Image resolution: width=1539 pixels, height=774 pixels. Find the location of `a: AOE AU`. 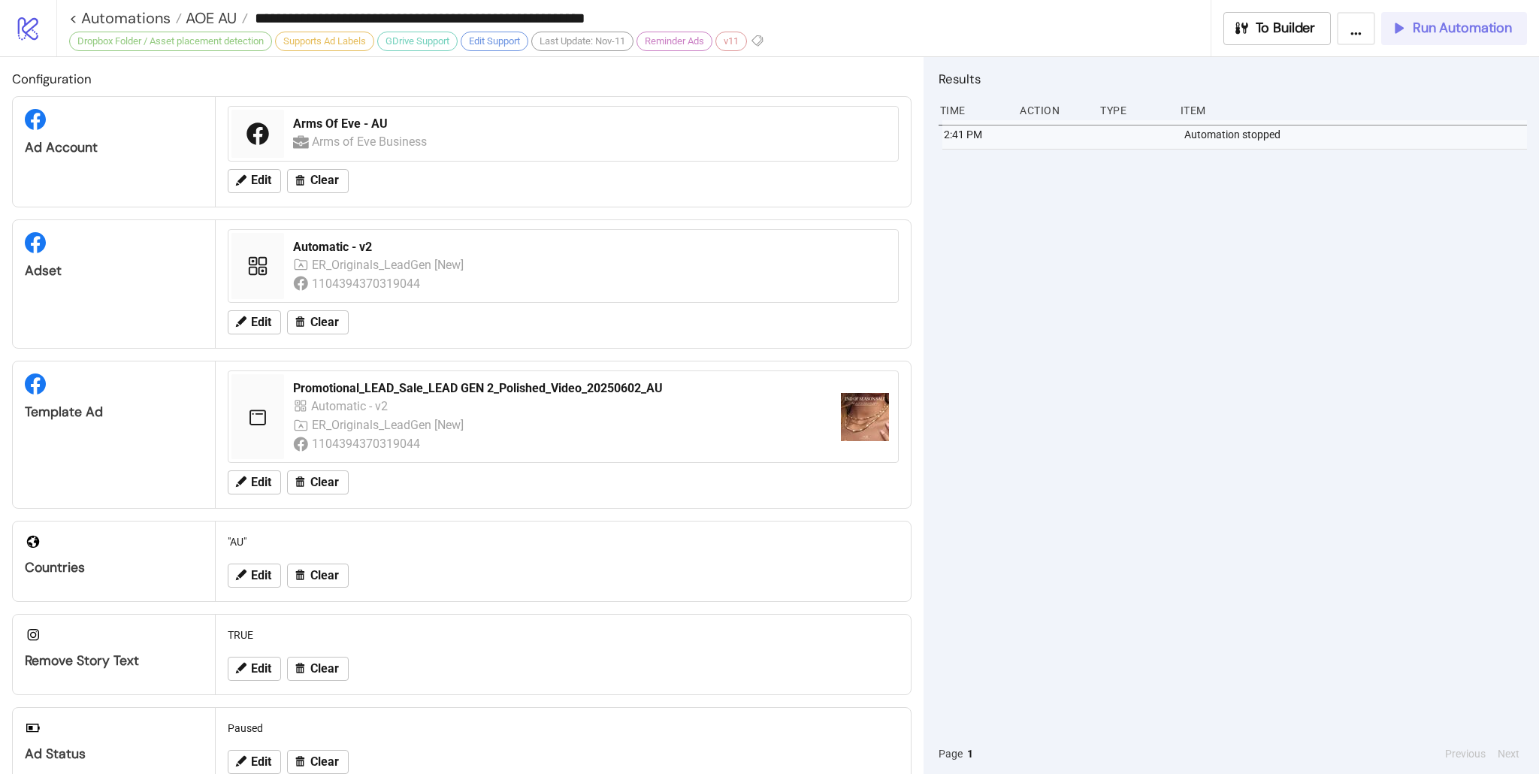

a: AOE AU is located at coordinates (215, 18).